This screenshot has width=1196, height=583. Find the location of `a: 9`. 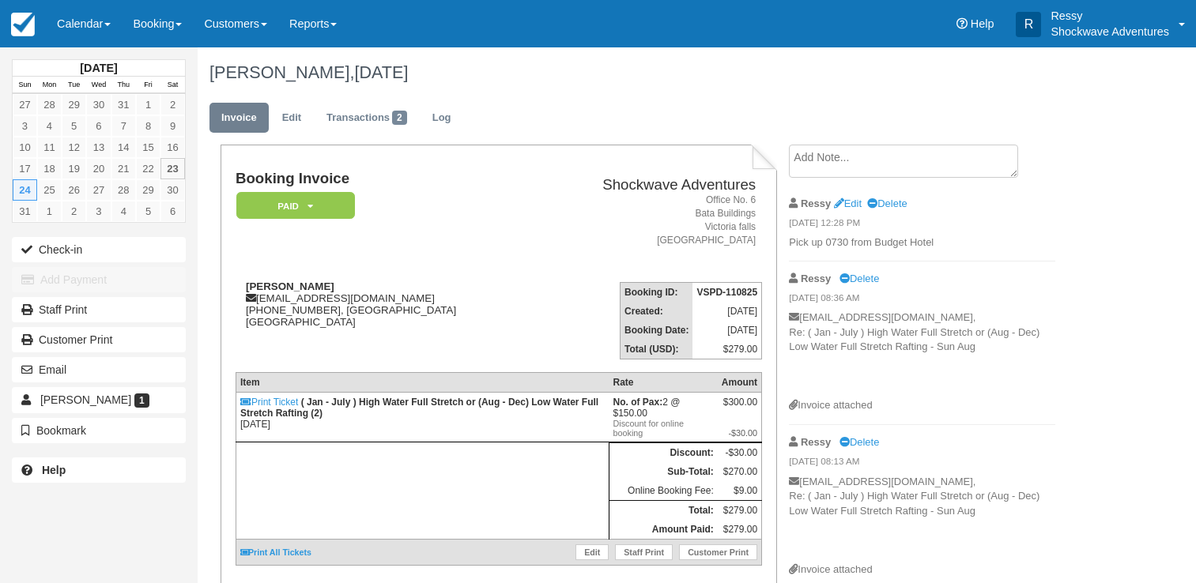

a: 9 is located at coordinates (172, 126).